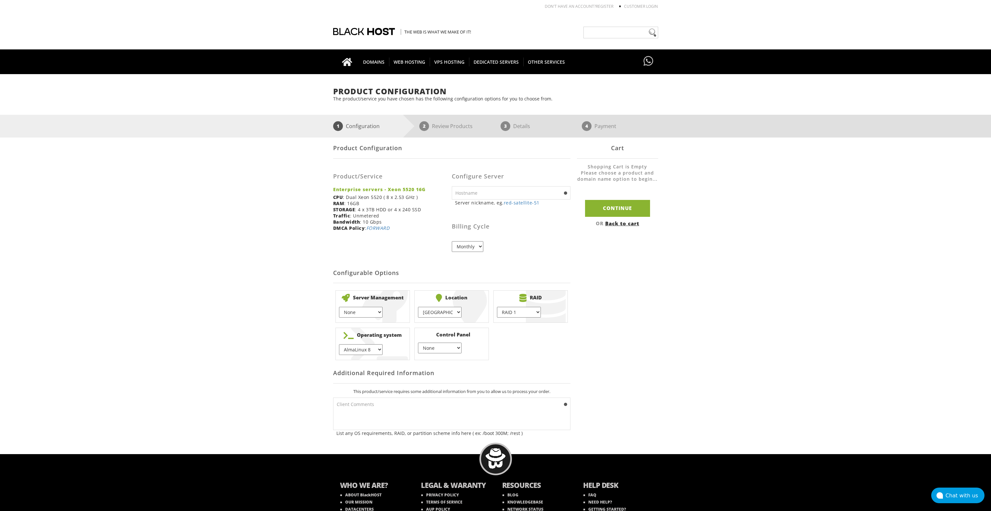  Describe the element at coordinates (346, 222) in the screenshot. I see `b: Bandwidth` at that location.